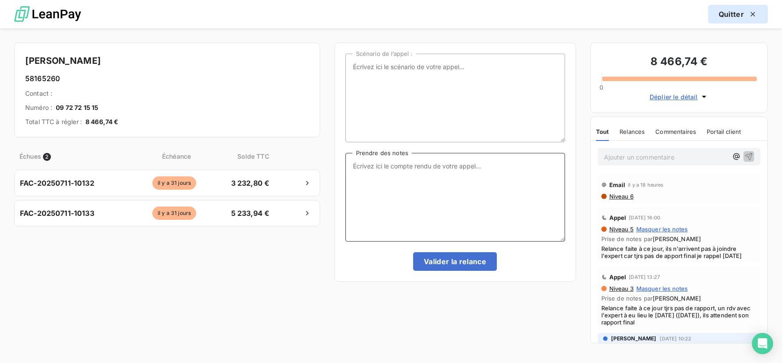 Image resolution: width=782 pixels, height=363 pixels. Describe the element at coordinates (250, 213) in the screenshot. I see `span: 5 233,94 €` at that location.